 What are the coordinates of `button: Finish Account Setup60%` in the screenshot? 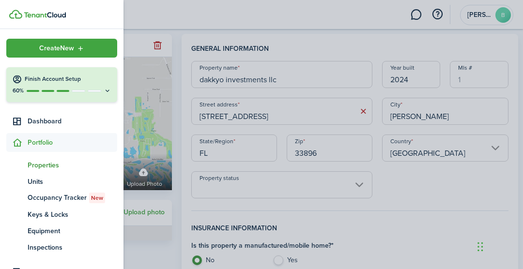 It's located at (61, 85).